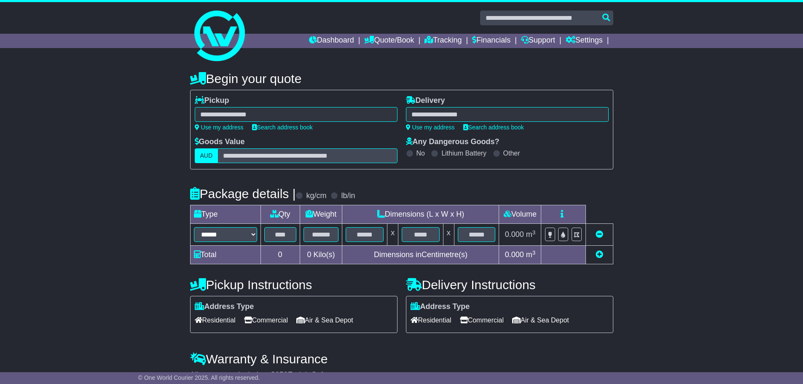 This screenshot has width=803, height=384. What do you see at coordinates (584, 41) in the screenshot?
I see `a: Settings` at bounding box center [584, 41].